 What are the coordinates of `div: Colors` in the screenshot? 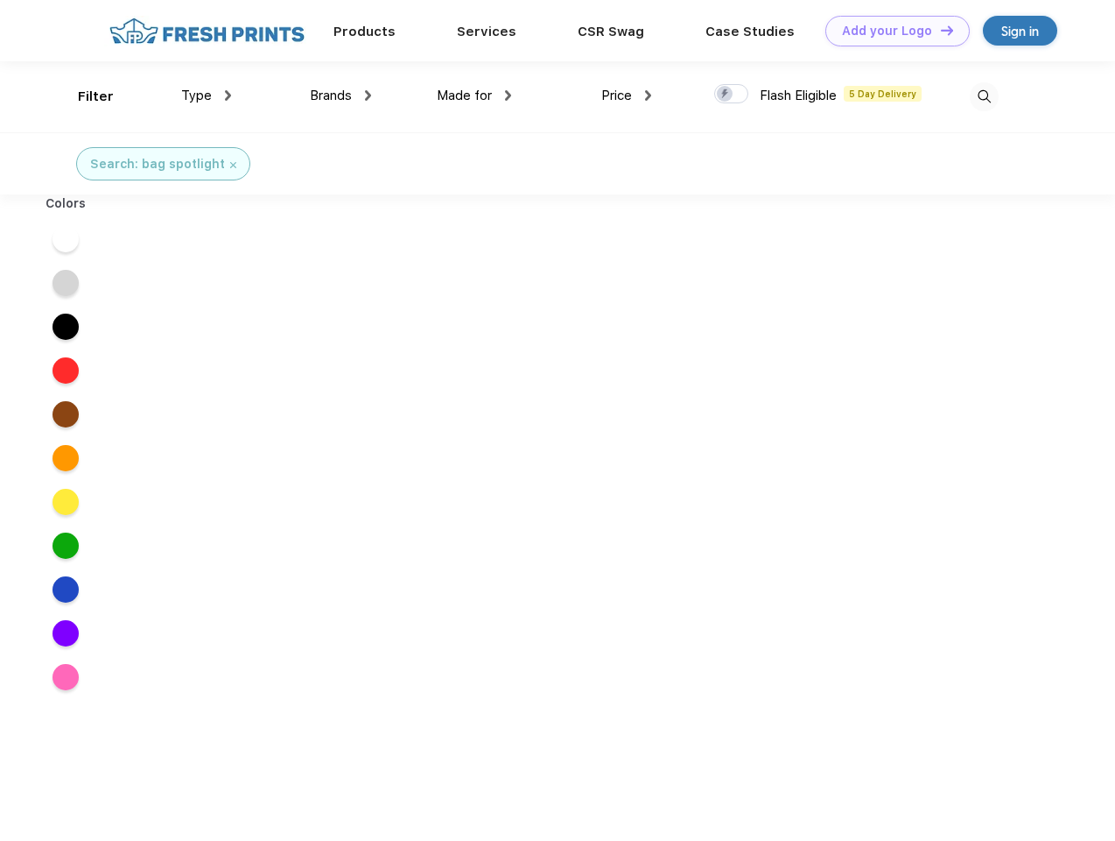 It's located at (66, 203).